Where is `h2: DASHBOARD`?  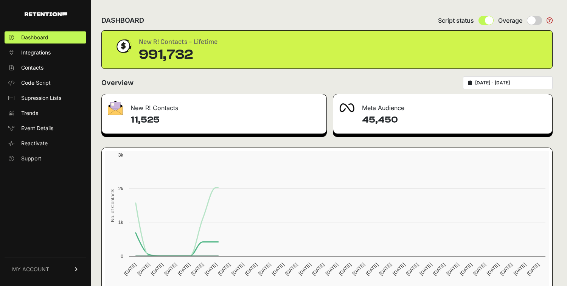 h2: DASHBOARD is located at coordinates (123, 20).